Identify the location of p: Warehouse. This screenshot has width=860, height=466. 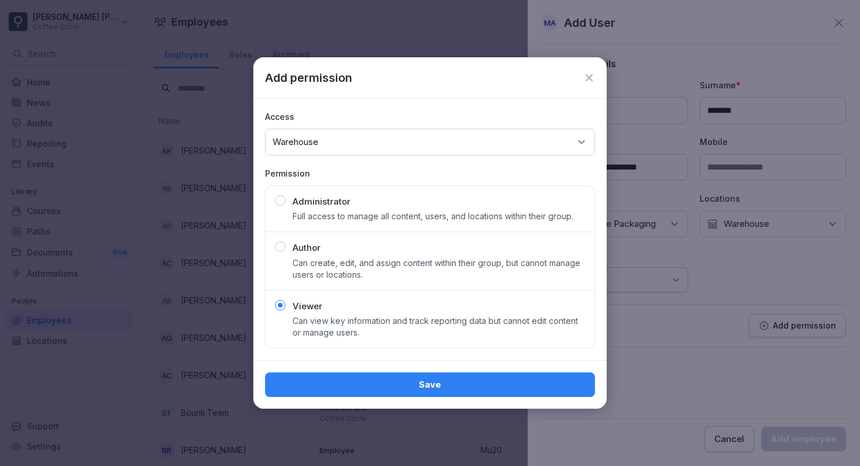
(295, 142).